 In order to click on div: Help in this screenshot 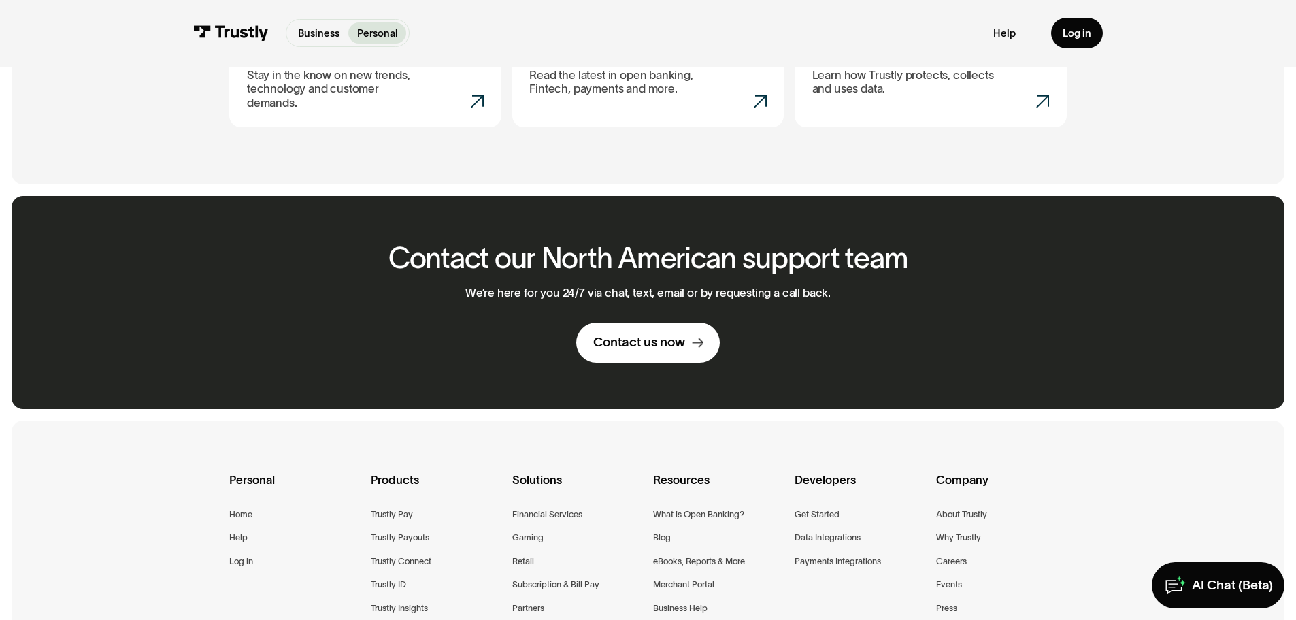, I will do `click(238, 537)`.